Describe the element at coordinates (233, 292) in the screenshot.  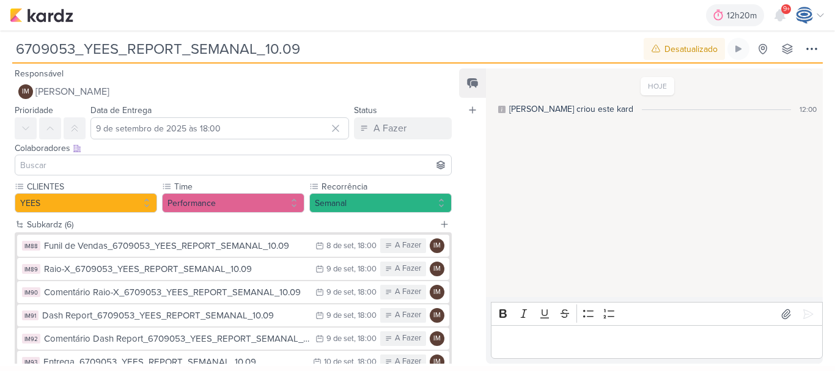
I see `button: IM90 Comentário Raio-X_6709053_YEES_REPORT_SEMANAL_10.09 9 de set , 18:00 A Fazer IM` at that location.